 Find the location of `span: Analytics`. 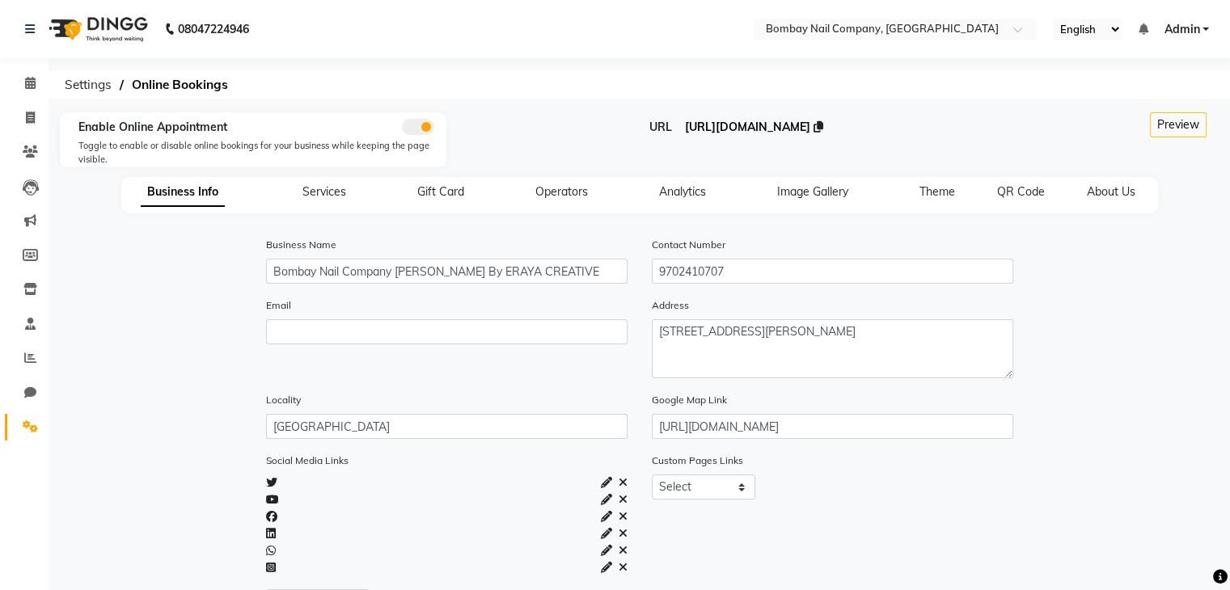

span: Analytics is located at coordinates (683, 192).